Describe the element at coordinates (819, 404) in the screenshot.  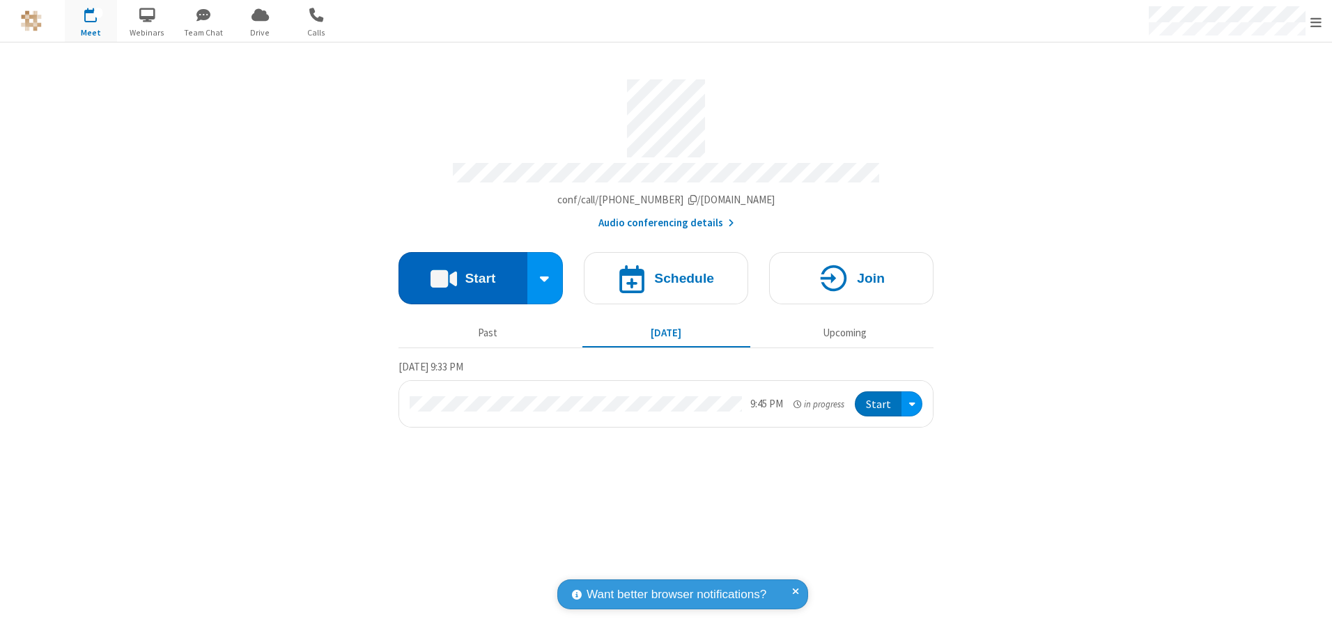
I see `em: in progress` at that location.